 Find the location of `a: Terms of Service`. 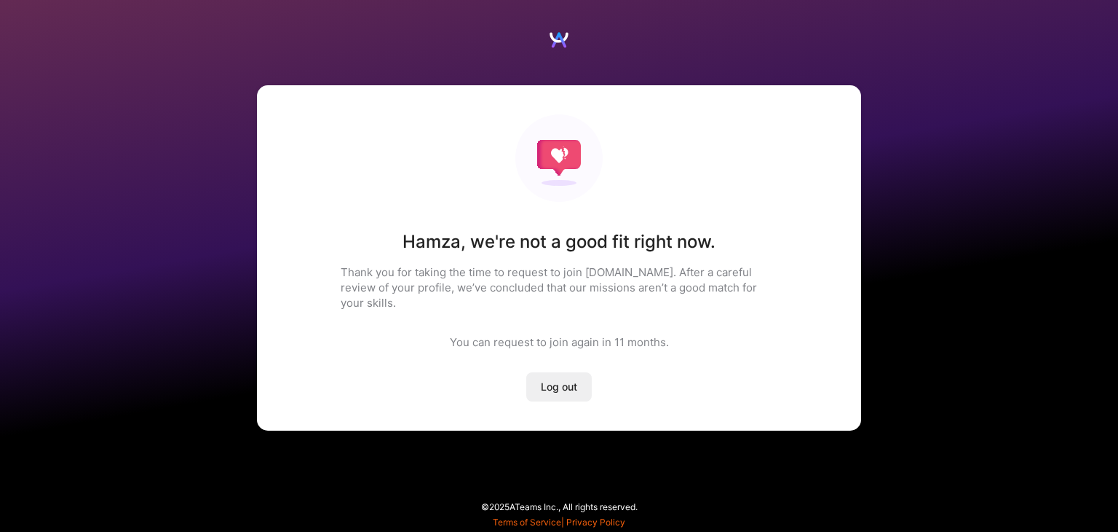

a: Terms of Service is located at coordinates (527, 521).